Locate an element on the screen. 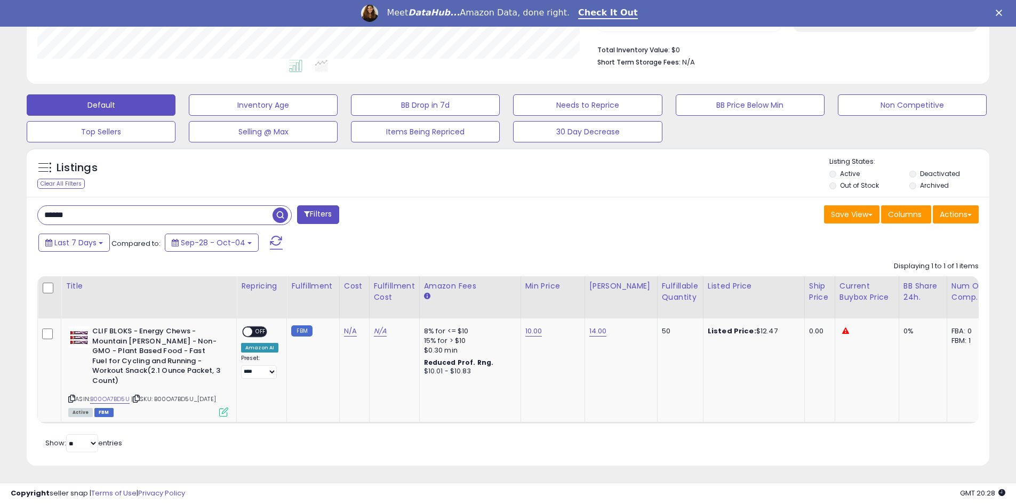 This screenshot has width=1016, height=504. div: Fulfillment Cost is located at coordinates (394, 292).